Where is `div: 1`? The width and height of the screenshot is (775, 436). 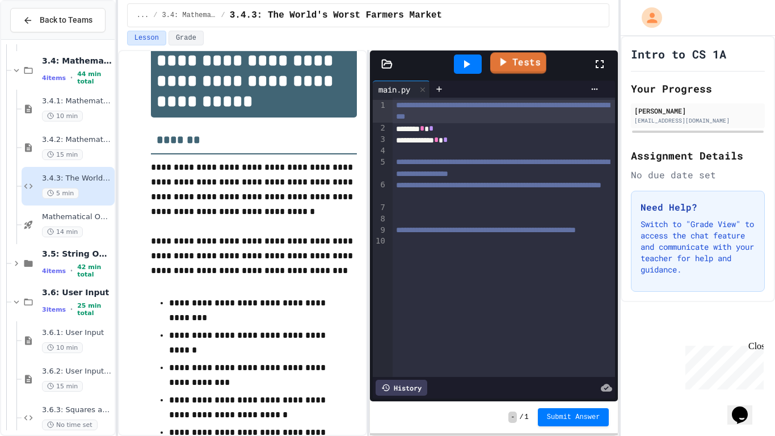 div: 1 is located at coordinates (380, 111).